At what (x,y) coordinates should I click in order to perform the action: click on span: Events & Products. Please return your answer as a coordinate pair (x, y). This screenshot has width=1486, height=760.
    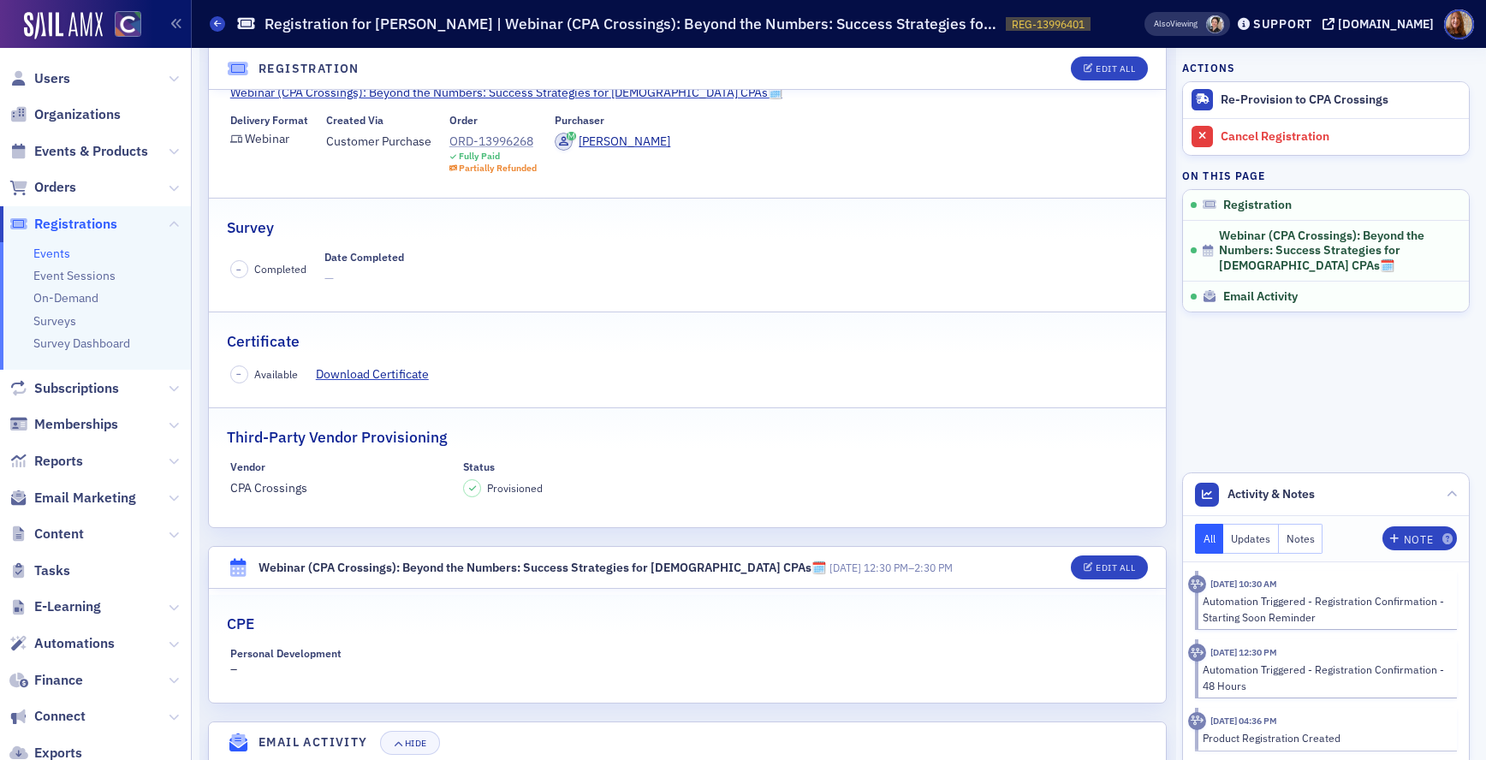
    Looking at the image, I should click on (91, 152).